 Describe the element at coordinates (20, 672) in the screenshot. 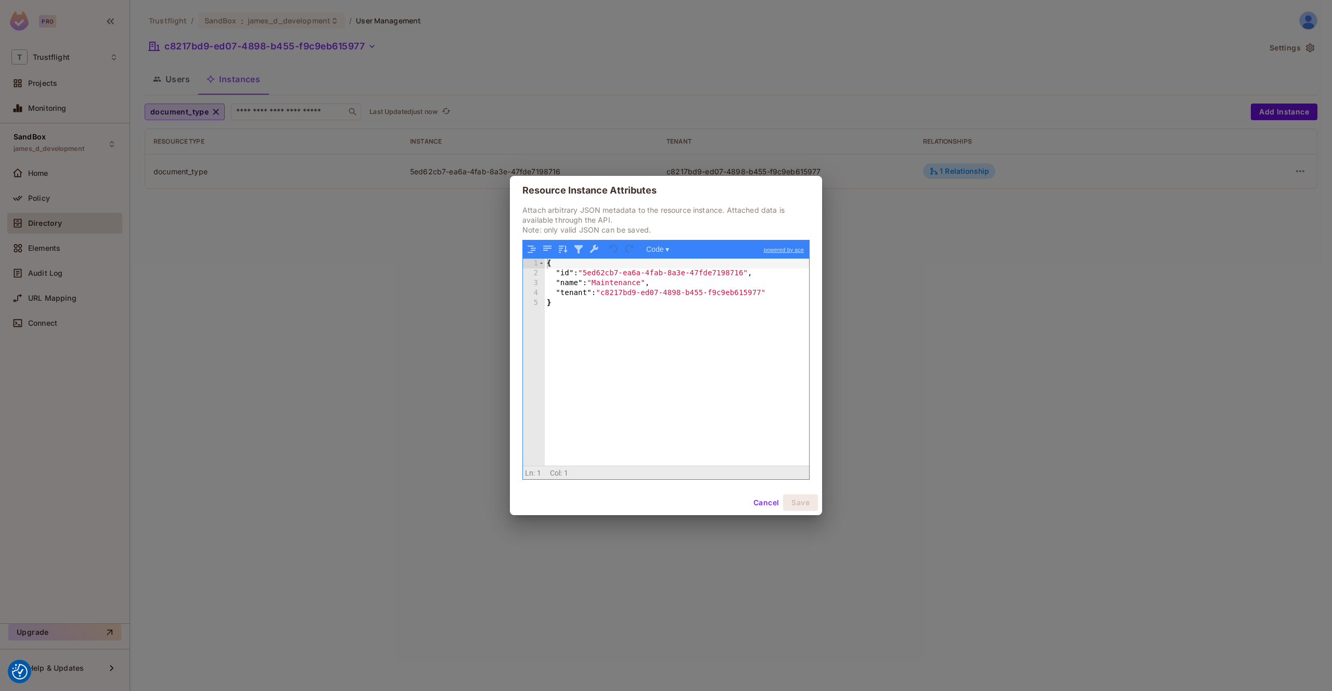

I see `button: Consent Preferences` at that location.